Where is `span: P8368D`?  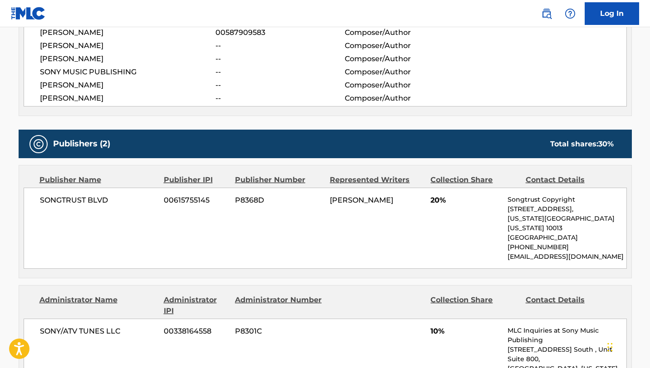 span: P8368D is located at coordinates (279, 200).